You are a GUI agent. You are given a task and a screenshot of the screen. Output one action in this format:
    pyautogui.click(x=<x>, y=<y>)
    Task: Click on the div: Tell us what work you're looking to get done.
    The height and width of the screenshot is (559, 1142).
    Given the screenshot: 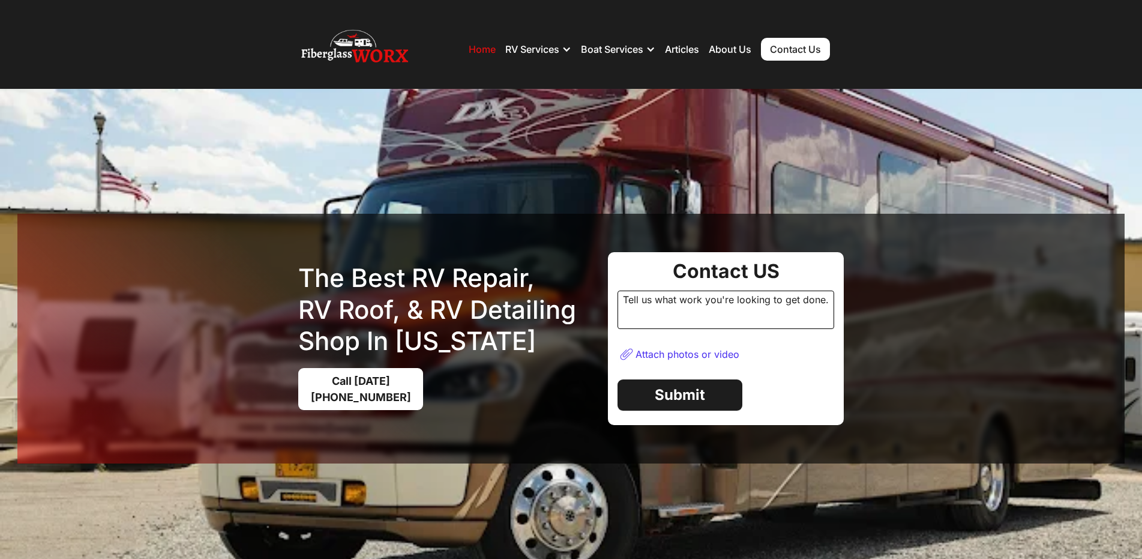 What is the action you would take?
    pyautogui.click(x=726, y=310)
    